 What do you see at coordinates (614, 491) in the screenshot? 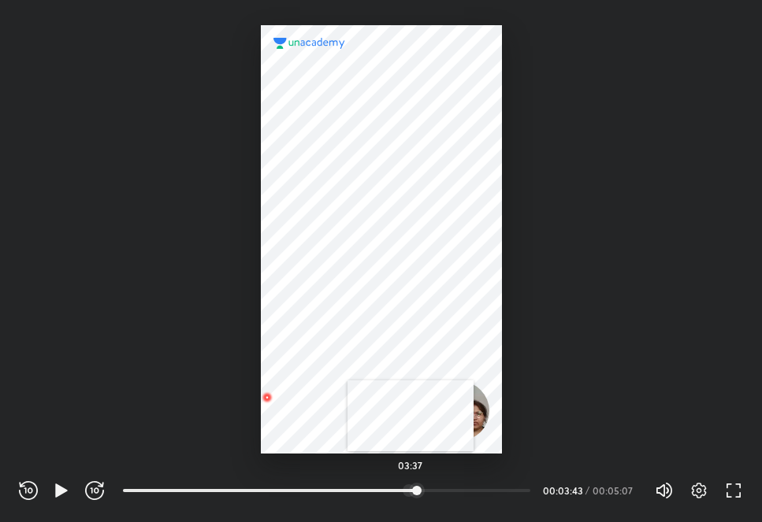
I see `div: 00:05:07` at bounding box center [614, 491].